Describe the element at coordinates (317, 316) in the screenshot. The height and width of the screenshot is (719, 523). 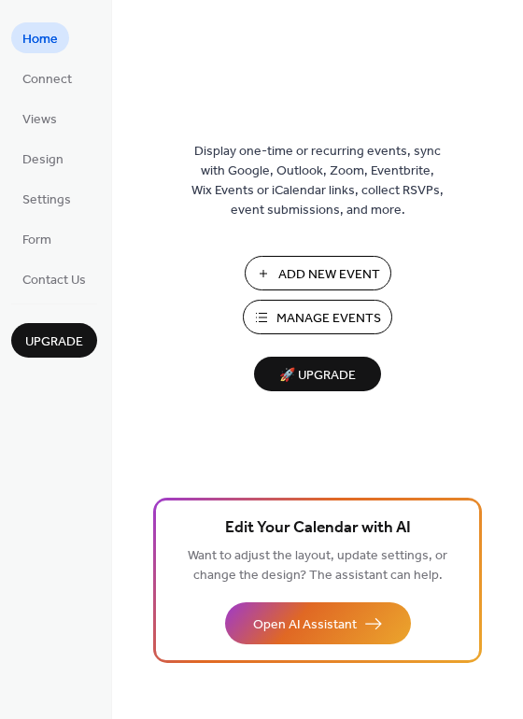
I see `button: Manage Events` at that location.